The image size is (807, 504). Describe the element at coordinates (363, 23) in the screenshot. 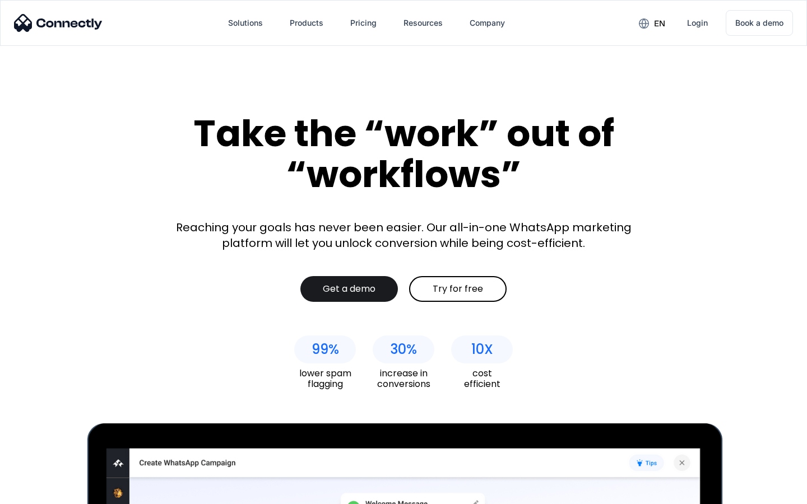

I see `a: Pricing` at that location.